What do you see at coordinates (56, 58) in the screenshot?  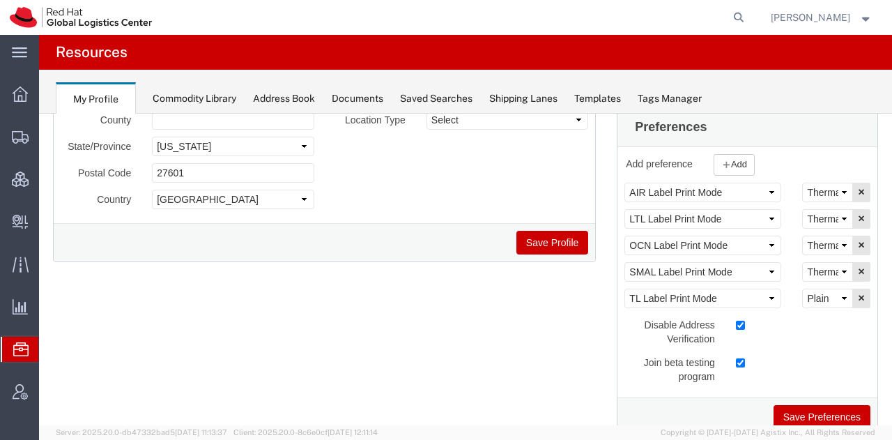 I see `label: Postal Code` at bounding box center [56, 58].